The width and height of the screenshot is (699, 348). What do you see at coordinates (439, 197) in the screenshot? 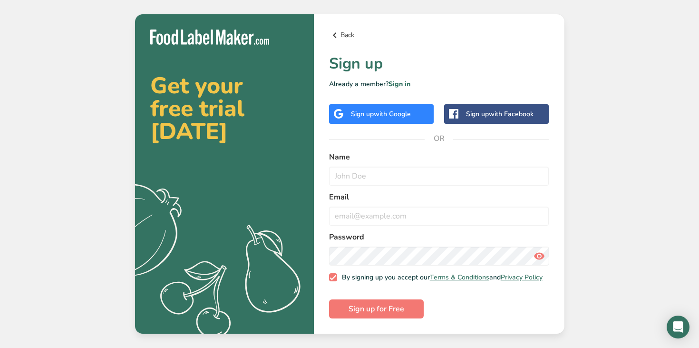
I see `label: Email` at bounding box center [439, 197].